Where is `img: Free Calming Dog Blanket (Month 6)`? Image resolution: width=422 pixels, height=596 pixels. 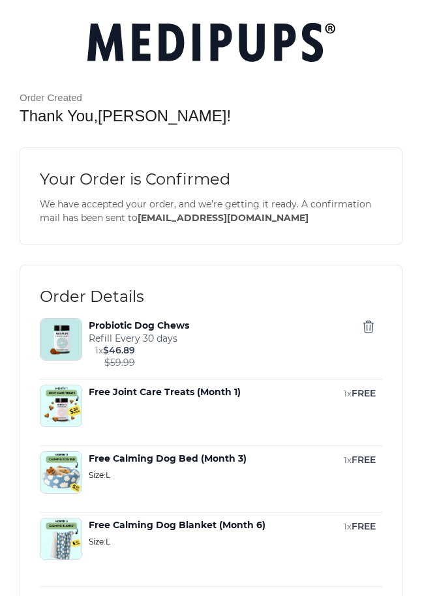
img: Free Calming Dog Blanket (Month 6) is located at coordinates (61, 539).